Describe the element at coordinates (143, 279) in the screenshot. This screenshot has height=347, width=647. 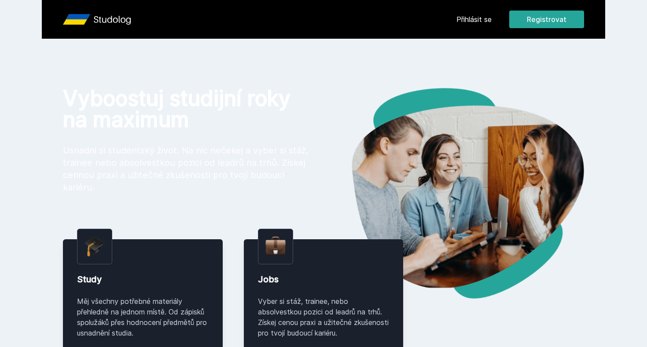
I see `div: Study` at that location.